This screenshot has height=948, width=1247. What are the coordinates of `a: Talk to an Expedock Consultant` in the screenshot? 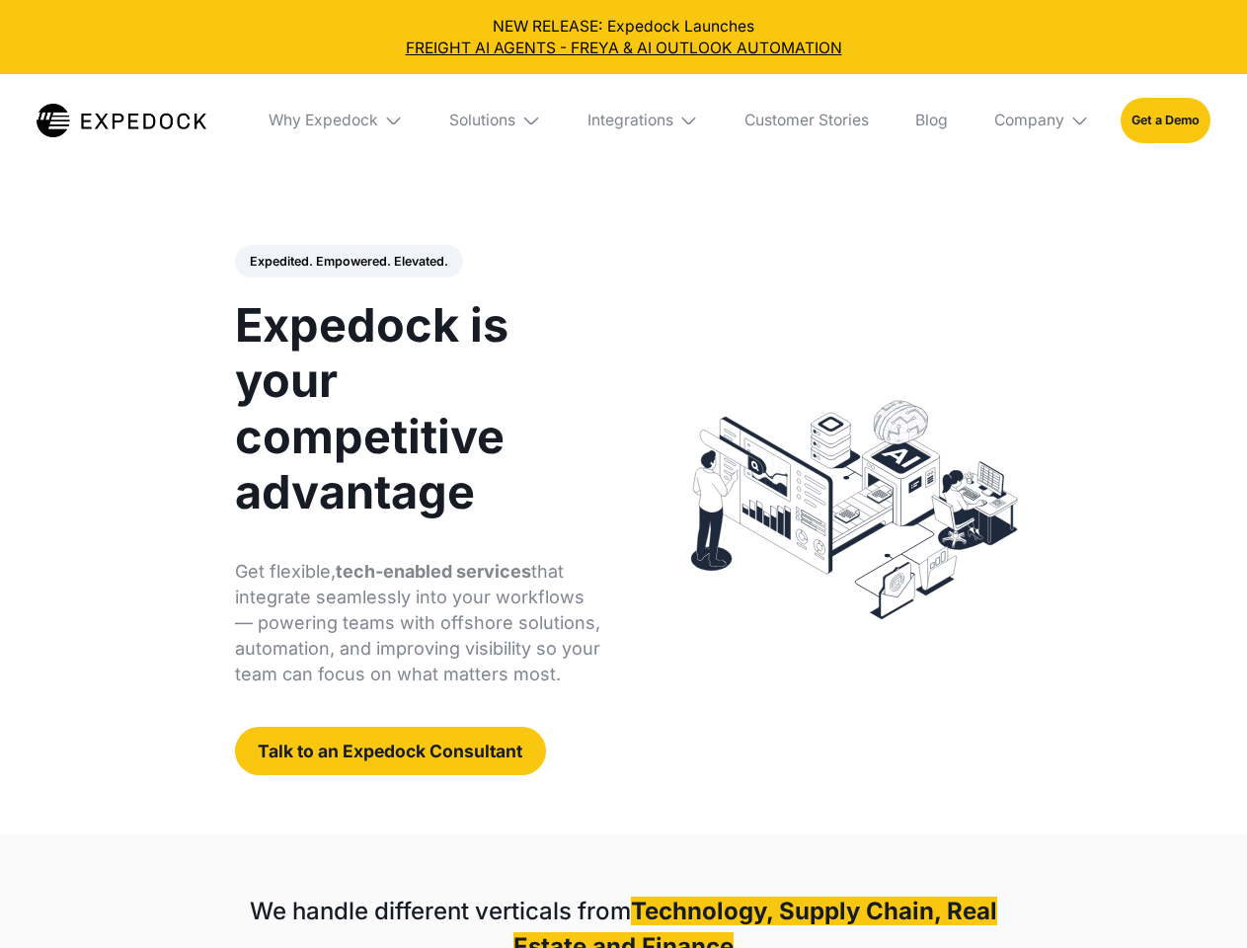 It's located at (390, 750).